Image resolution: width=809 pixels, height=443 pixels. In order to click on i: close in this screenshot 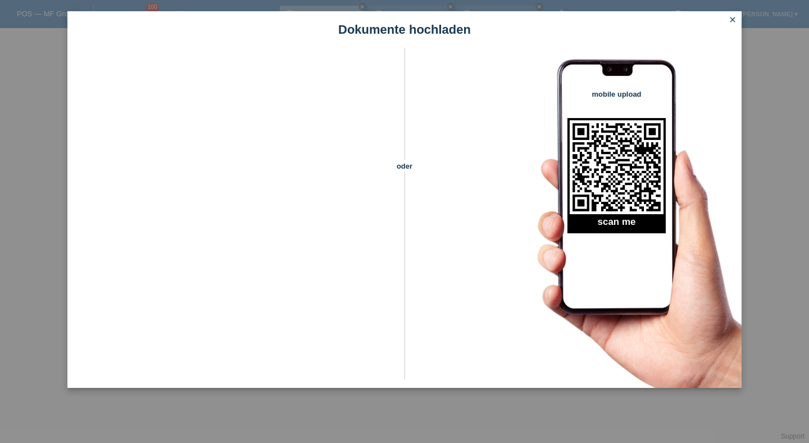, I will do `click(733, 20)`.